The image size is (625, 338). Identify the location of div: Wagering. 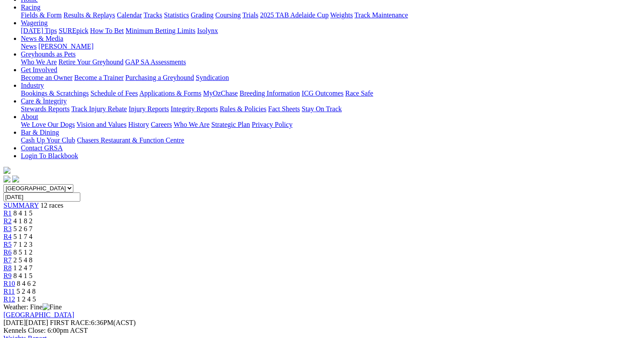
(321, 31).